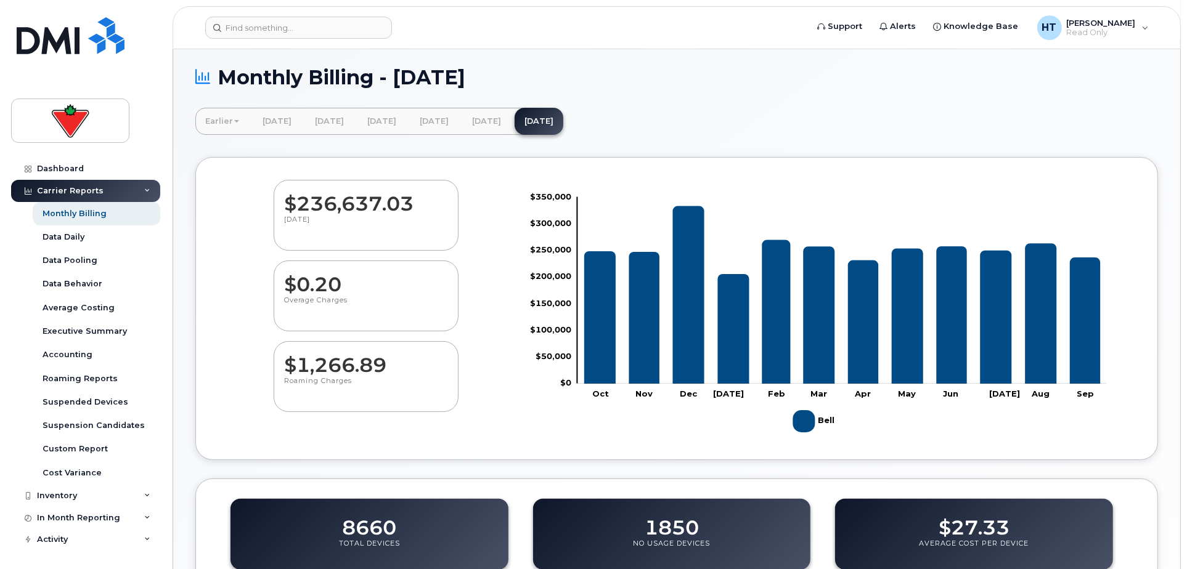  What do you see at coordinates (550, 250) in the screenshot?
I see `tspan: $250,000` at bounding box center [550, 250].